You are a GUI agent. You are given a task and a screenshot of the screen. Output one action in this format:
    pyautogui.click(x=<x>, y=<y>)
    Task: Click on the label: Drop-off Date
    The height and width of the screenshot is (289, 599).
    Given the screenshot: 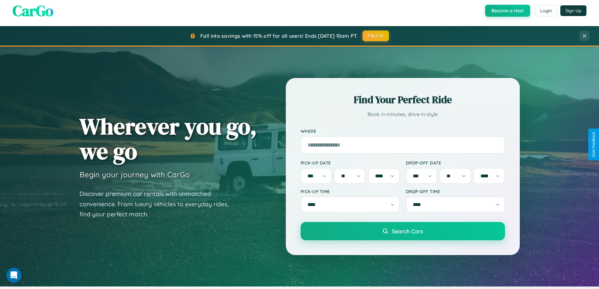 What is the action you would take?
    pyautogui.click(x=455, y=162)
    